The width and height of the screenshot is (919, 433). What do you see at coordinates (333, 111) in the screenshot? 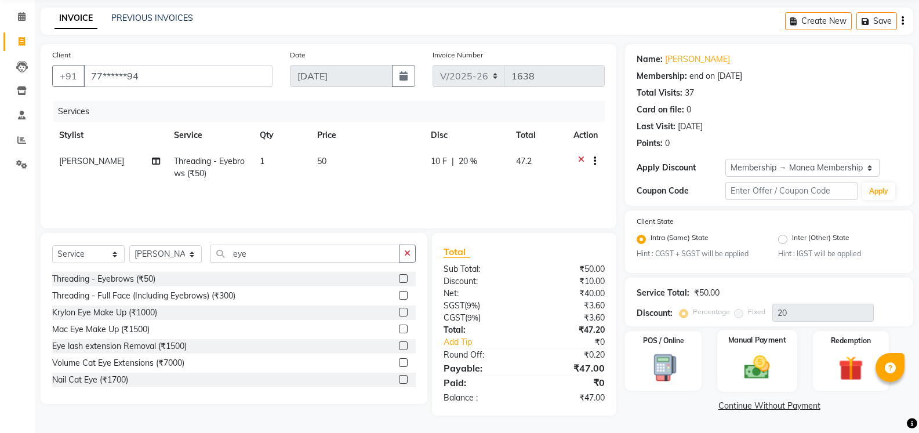
I see `div: Services` at bounding box center [333, 111].